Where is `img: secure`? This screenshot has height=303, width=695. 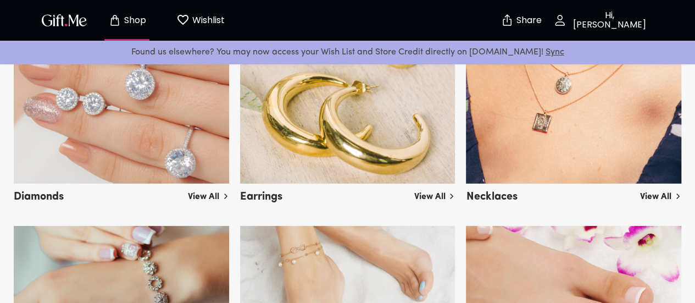 img: secure is located at coordinates (507, 20).